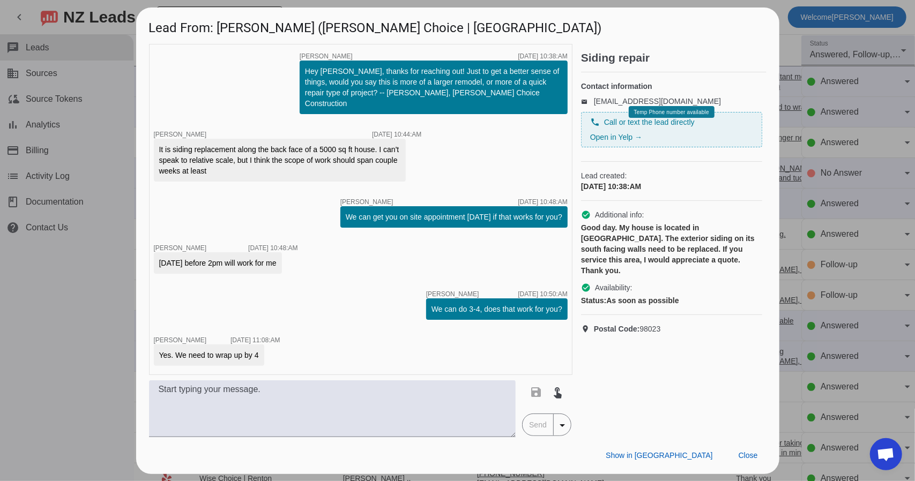  What do you see at coordinates (627, 329) in the screenshot?
I see `span: 98023` at bounding box center [627, 329].